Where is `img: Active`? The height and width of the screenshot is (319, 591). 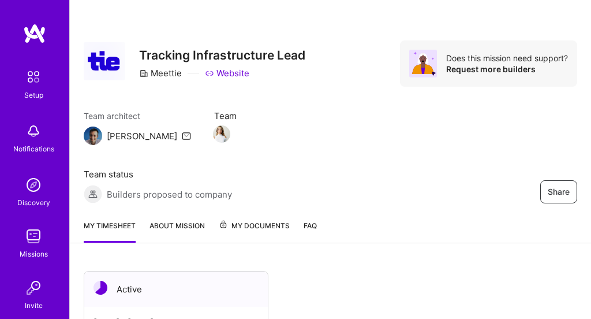
img: Active is located at coordinates (100, 288).